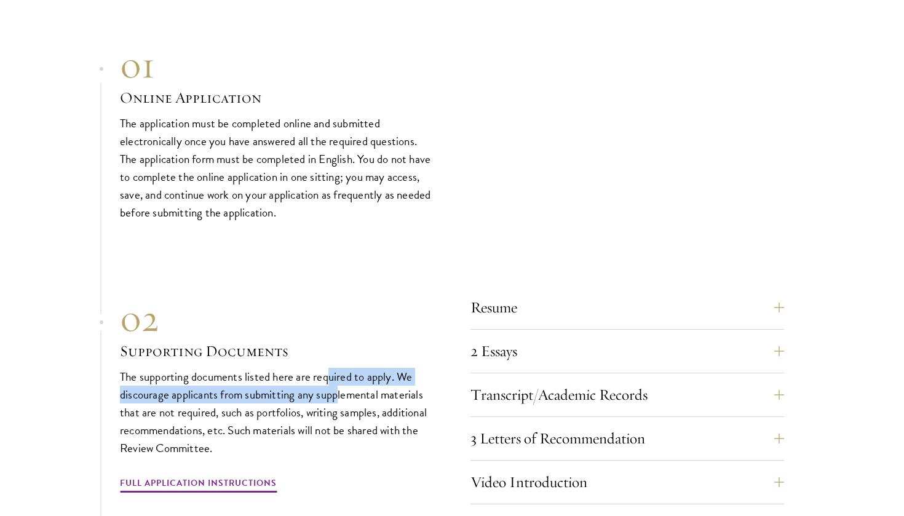  I want to click on div: 01, so click(277, 65).